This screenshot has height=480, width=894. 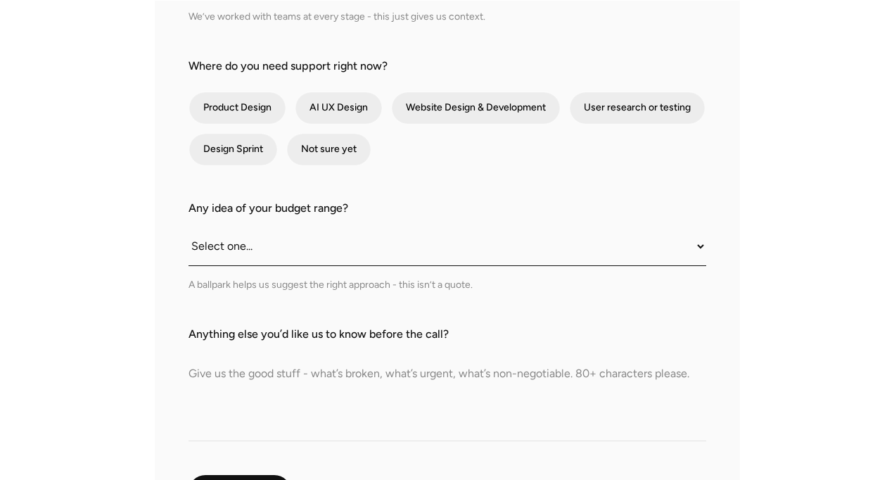 What do you see at coordinates (447, 16) in the screenshot?
I see `div: We’ve worked with teams at every stage - this just gives us context.` at bounding box center [447, 16].